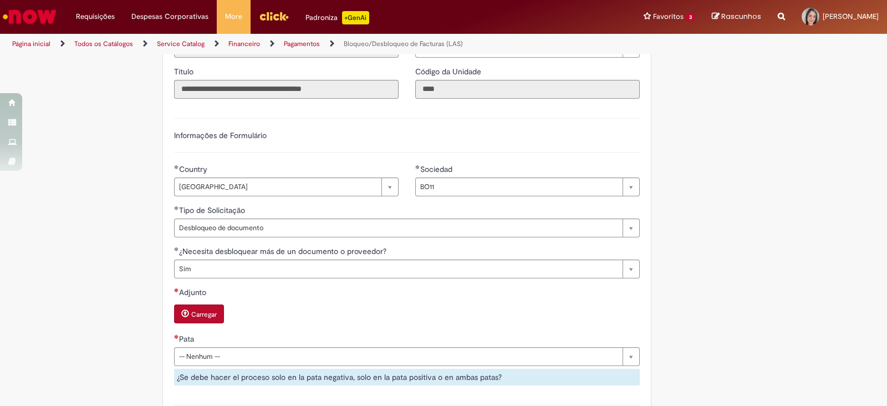 Image resolution: width=887 pixels, height=406 pixels. What do you see at coordinates (741, 16) in the screenshot?
I see `span: Rascunhos` at bounding box center [741, 16].